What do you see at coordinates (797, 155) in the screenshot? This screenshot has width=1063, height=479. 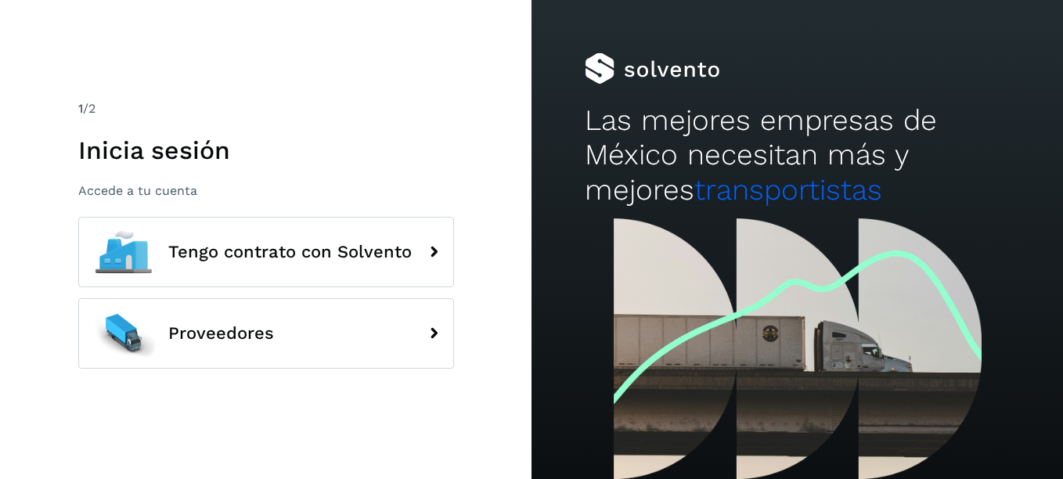 I see `h2: Las mejores empresas de México necesitan más y mejores` at bounding box center [797, 155].